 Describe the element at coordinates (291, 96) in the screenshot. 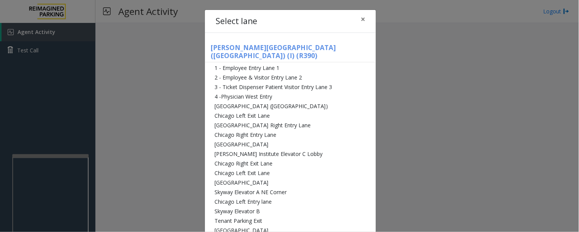

I see `li: 4 -Physician West Entry` at that location.